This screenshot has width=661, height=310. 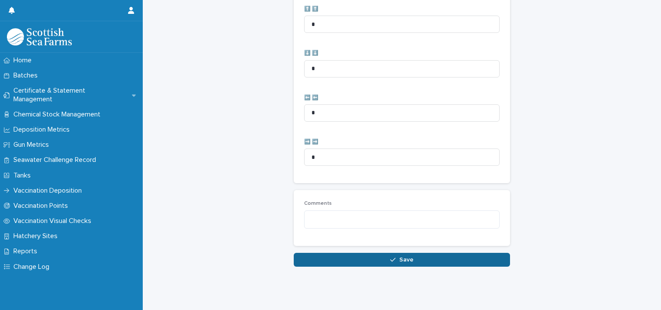 What do you see at coordinates (42, 205) in the screenshot?
I see `p: Vaccination Points` at bounding box center [42, 205].